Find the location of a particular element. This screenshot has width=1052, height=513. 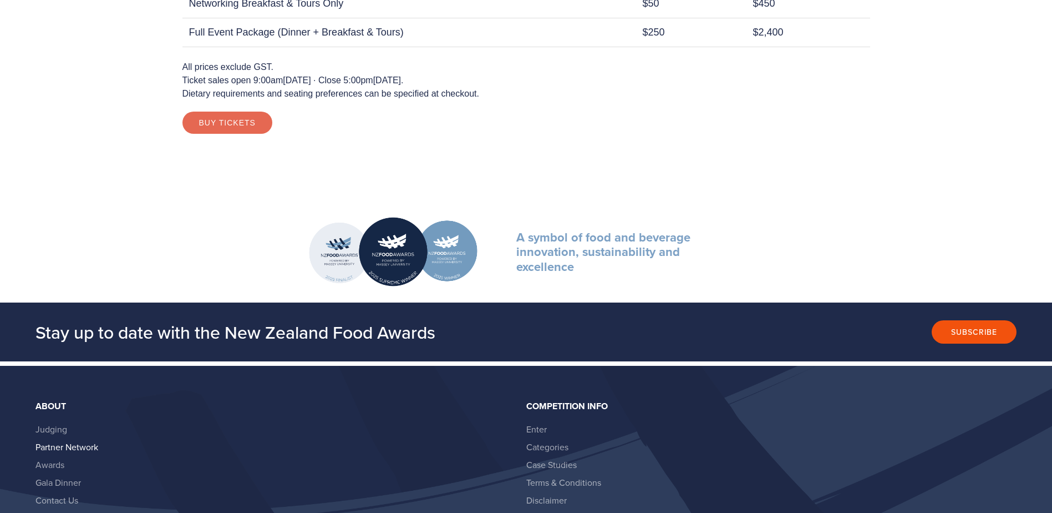

strong: A symbol of food and beverage innovation, sustainability and excellence is located at coordinates (605, 251).